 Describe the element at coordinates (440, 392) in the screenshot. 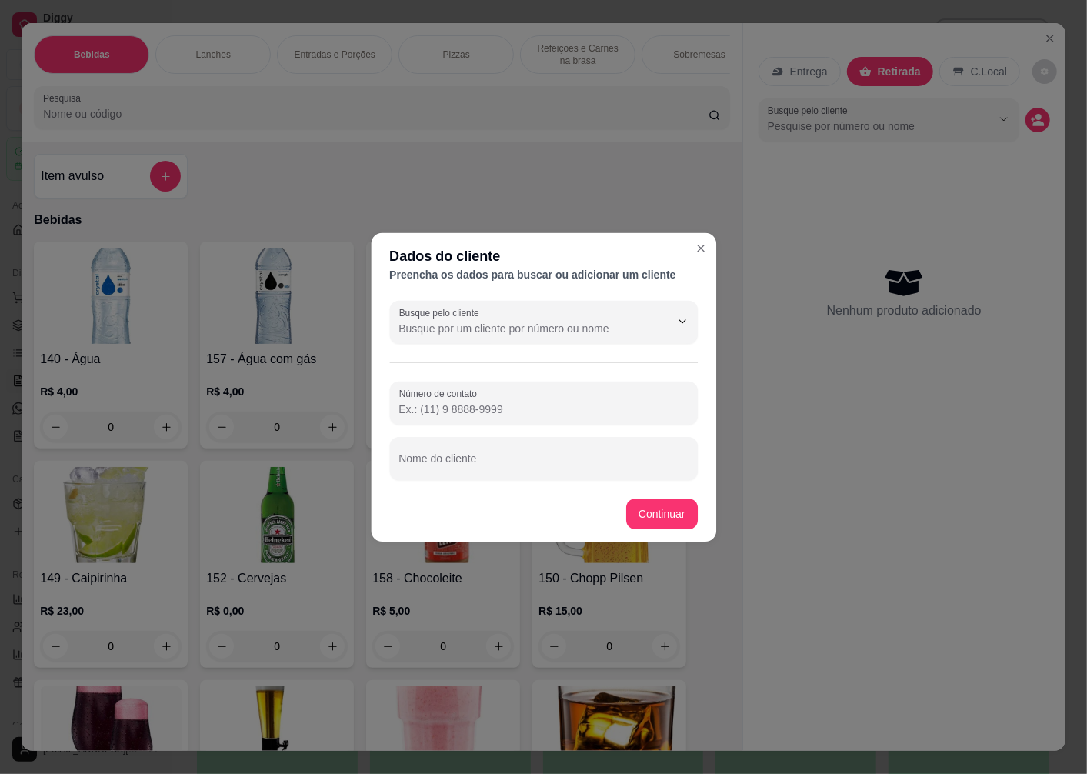

I see `label: Número de contato` at that location.